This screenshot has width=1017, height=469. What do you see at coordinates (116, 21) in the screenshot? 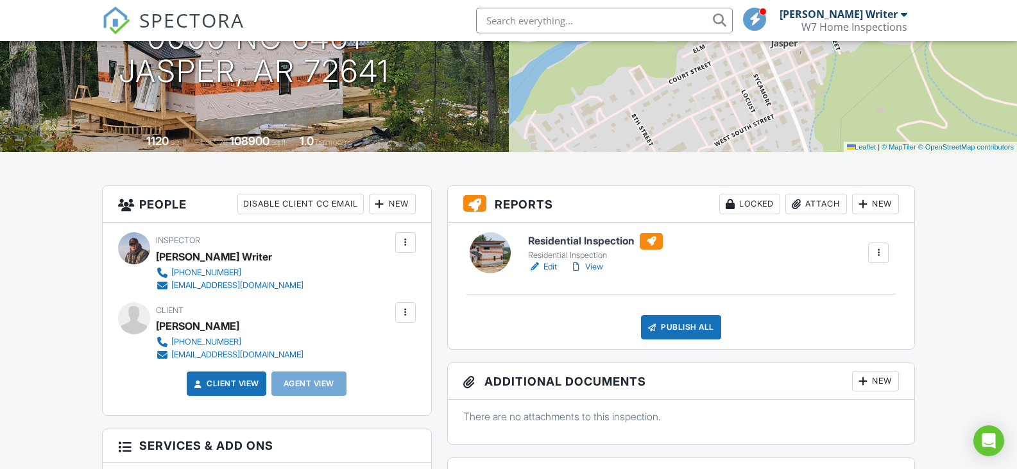
I see `img: The Best Home Inspection Software - Spectora` at bounding box center [116, 21].